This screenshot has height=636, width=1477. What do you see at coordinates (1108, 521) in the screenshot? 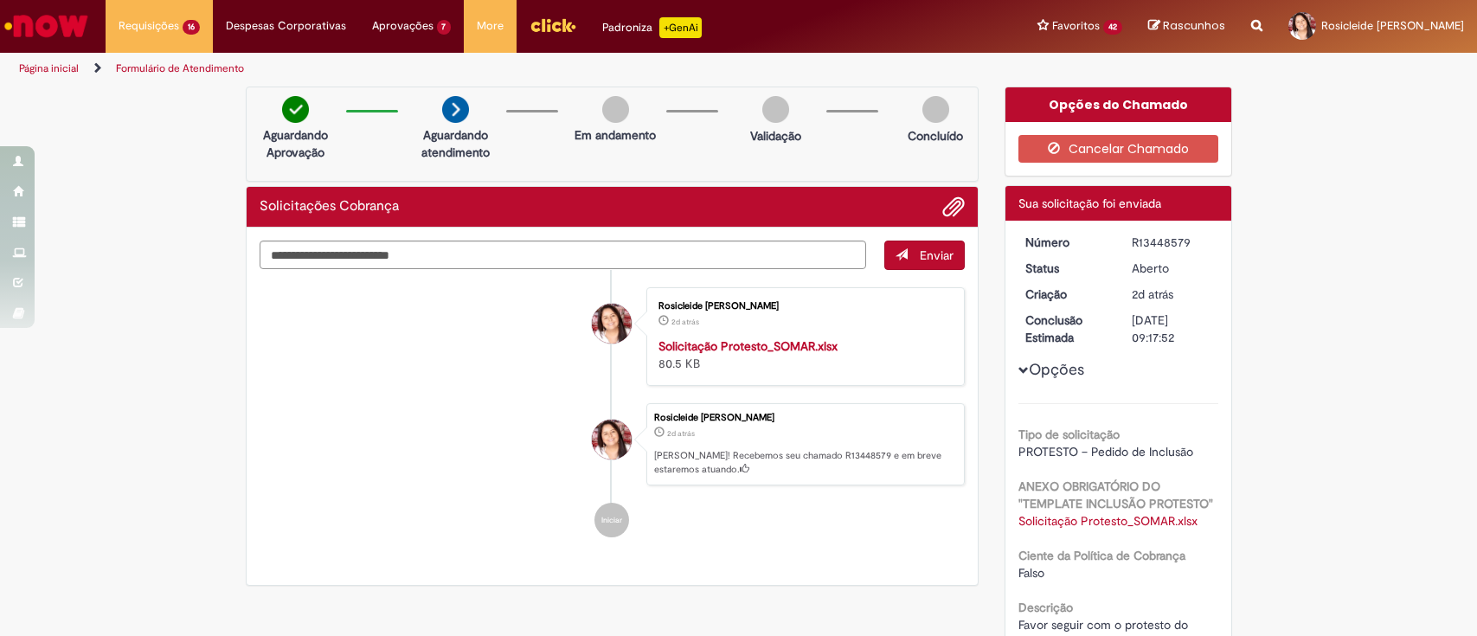
I see `a: Download de Solicitação Protesto_SOMAR.xlsx` at bounding box center [1108, 521].